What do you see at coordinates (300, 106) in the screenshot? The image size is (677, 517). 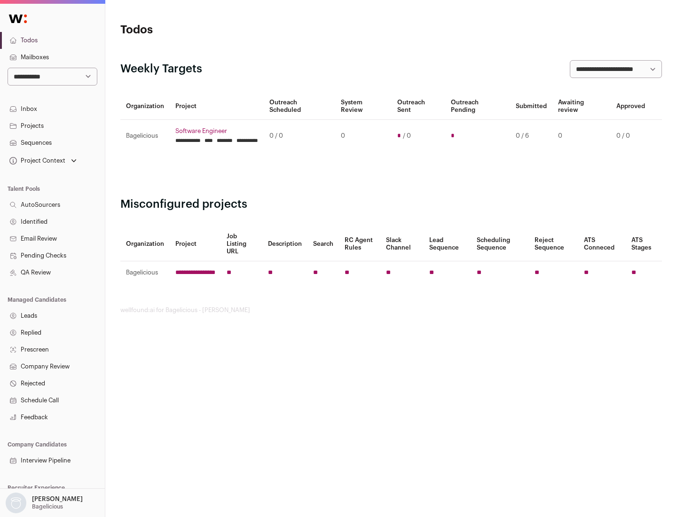 I see `th: Outreach Scheduled` at bounding box center [300, 106].